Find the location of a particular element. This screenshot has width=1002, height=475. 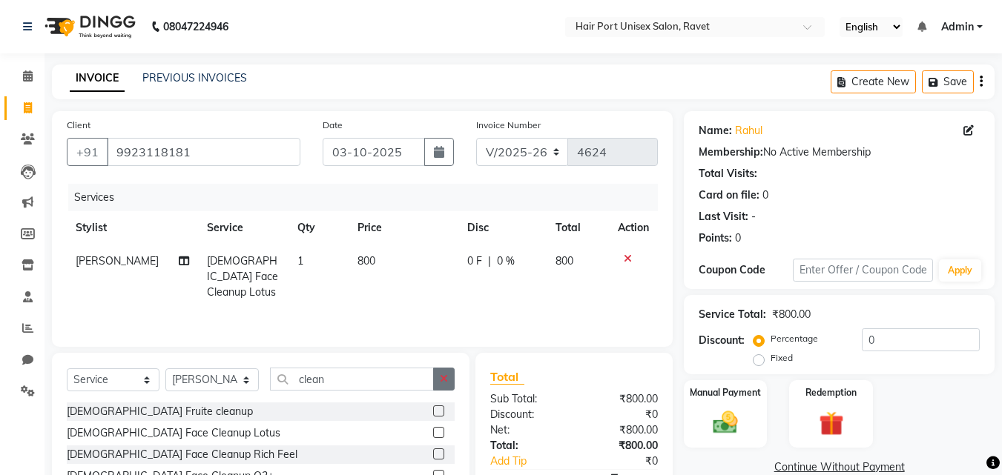

label: Redemption is located at coordinates (830, 393).